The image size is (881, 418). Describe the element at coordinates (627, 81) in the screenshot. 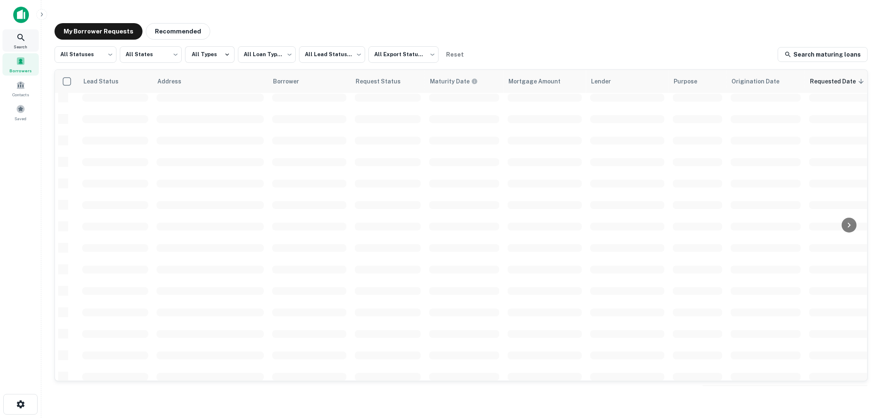

I see `th: Lender` at that location.